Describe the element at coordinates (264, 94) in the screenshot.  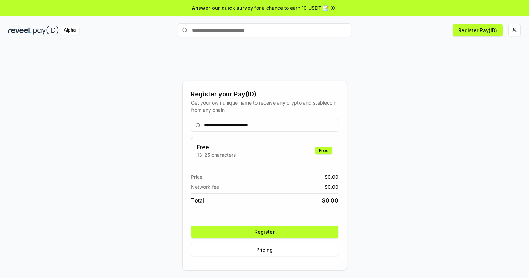
I see `div: Register your Pay(ID)` at that location.